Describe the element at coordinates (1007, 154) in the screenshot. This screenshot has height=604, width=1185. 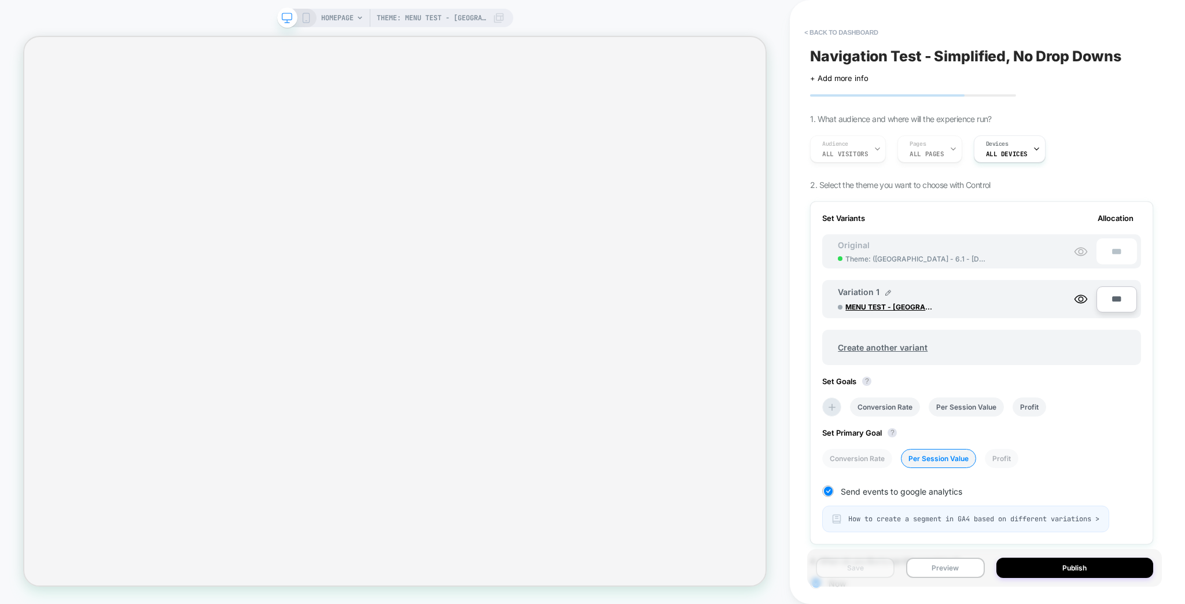
I see `span: ALL DEVICES` at that location.